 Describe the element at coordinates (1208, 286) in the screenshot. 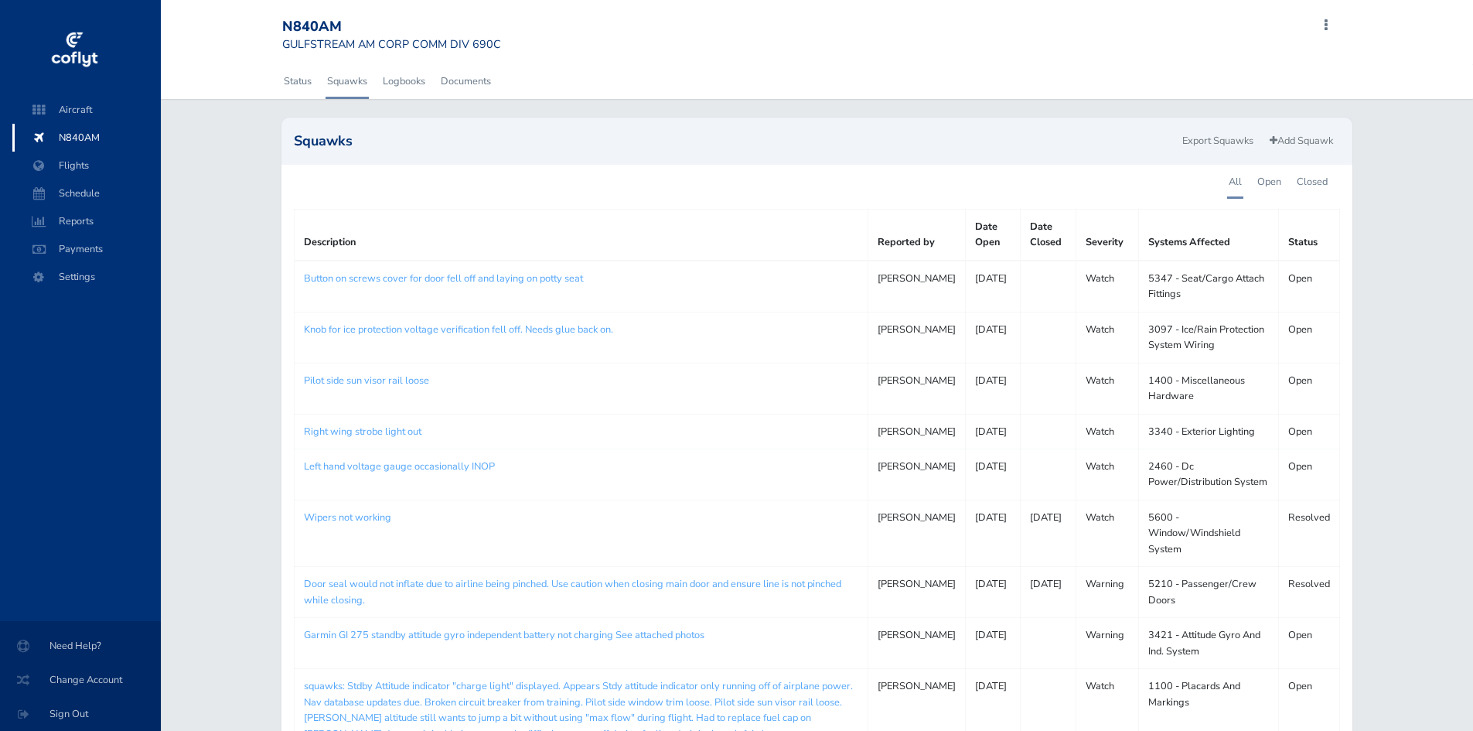

I see `td: 5347 - Seat/Cargo Attach Fittings` at that location.